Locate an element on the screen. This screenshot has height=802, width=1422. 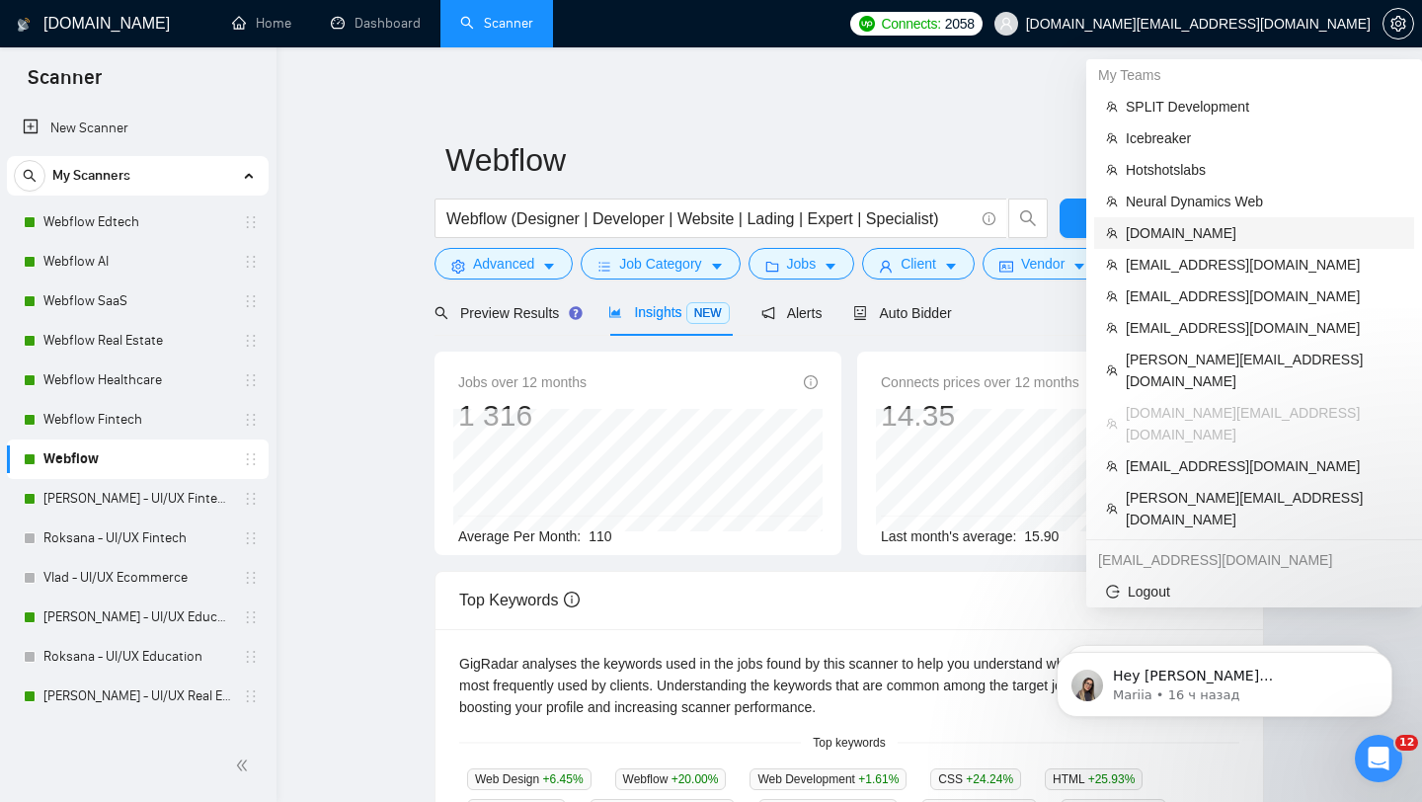
img: upwork-logo.png is located at coordinates (867, 24).